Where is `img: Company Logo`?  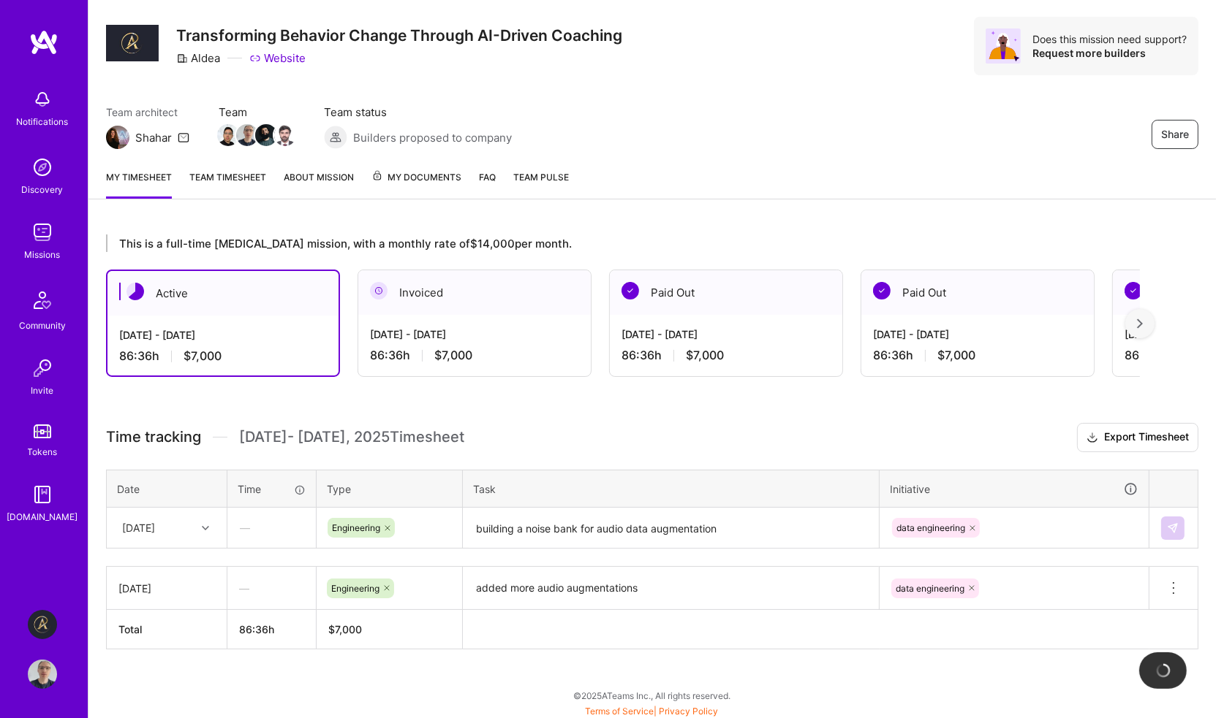
img: Company Logo is located at coordinates (132, 43).